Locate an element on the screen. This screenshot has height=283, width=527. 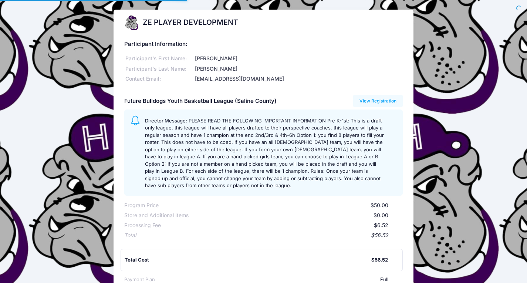
span: Director Message: is located at coordinates (166, 120).